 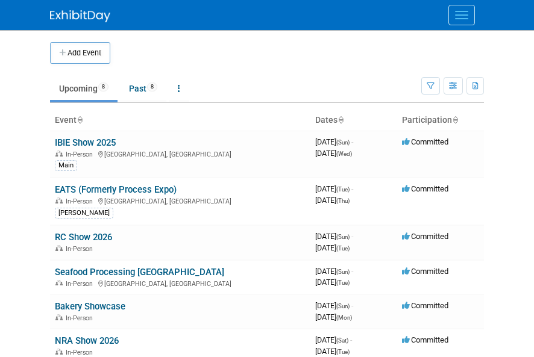 I want to click on th: Dates, so click(x=354, y=121).